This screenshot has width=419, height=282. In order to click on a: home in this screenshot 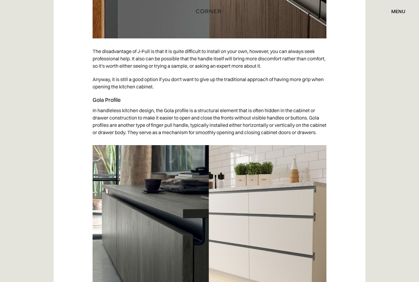, I will do `click(209, 11)`.